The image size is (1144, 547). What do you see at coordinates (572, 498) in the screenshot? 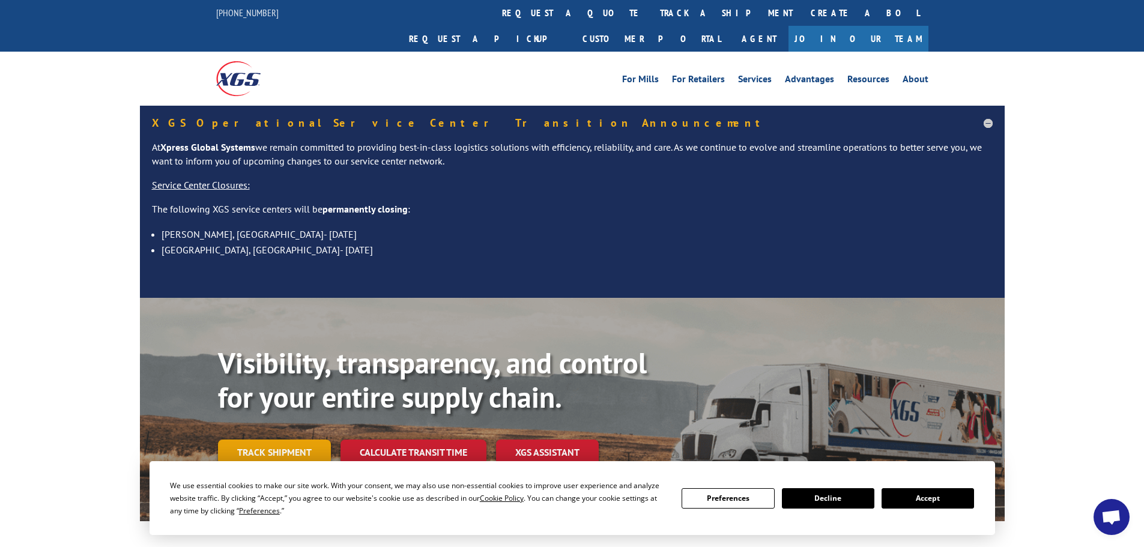
I see `div: Cookie Consent Prompt` at bounding box center [572, 498].